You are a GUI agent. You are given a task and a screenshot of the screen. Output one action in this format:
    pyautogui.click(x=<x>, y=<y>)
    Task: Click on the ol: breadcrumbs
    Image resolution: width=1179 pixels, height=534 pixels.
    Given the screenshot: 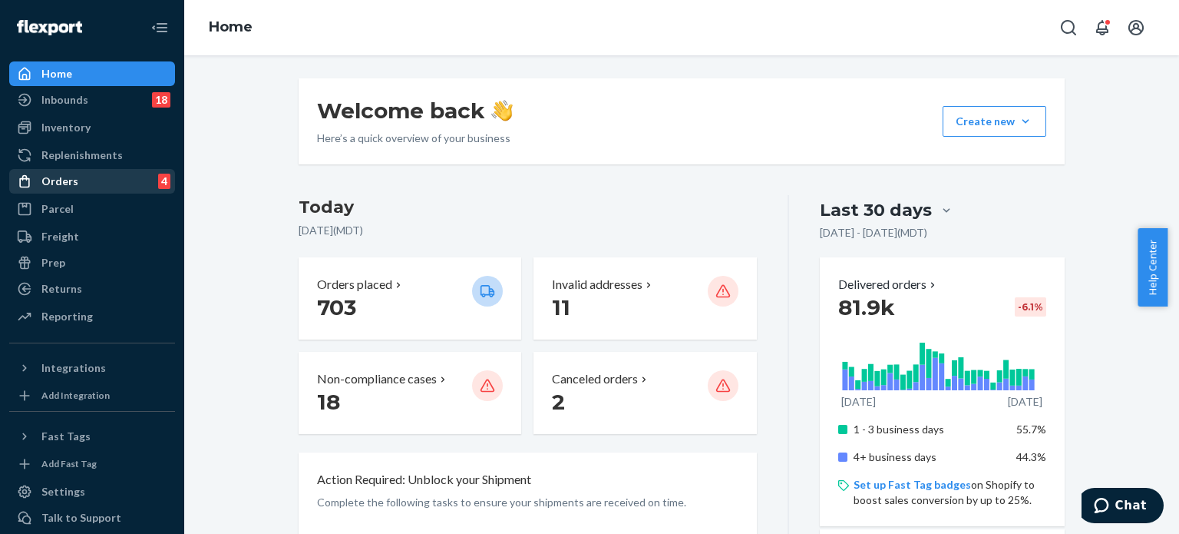 What is the action you would take?
    pyautogui.click(x=230, y=28)
    